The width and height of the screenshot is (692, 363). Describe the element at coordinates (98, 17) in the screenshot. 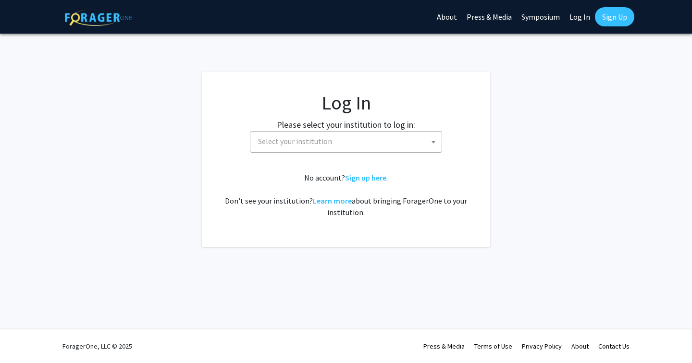

I see `img: ForagerOne Logo` at that location.